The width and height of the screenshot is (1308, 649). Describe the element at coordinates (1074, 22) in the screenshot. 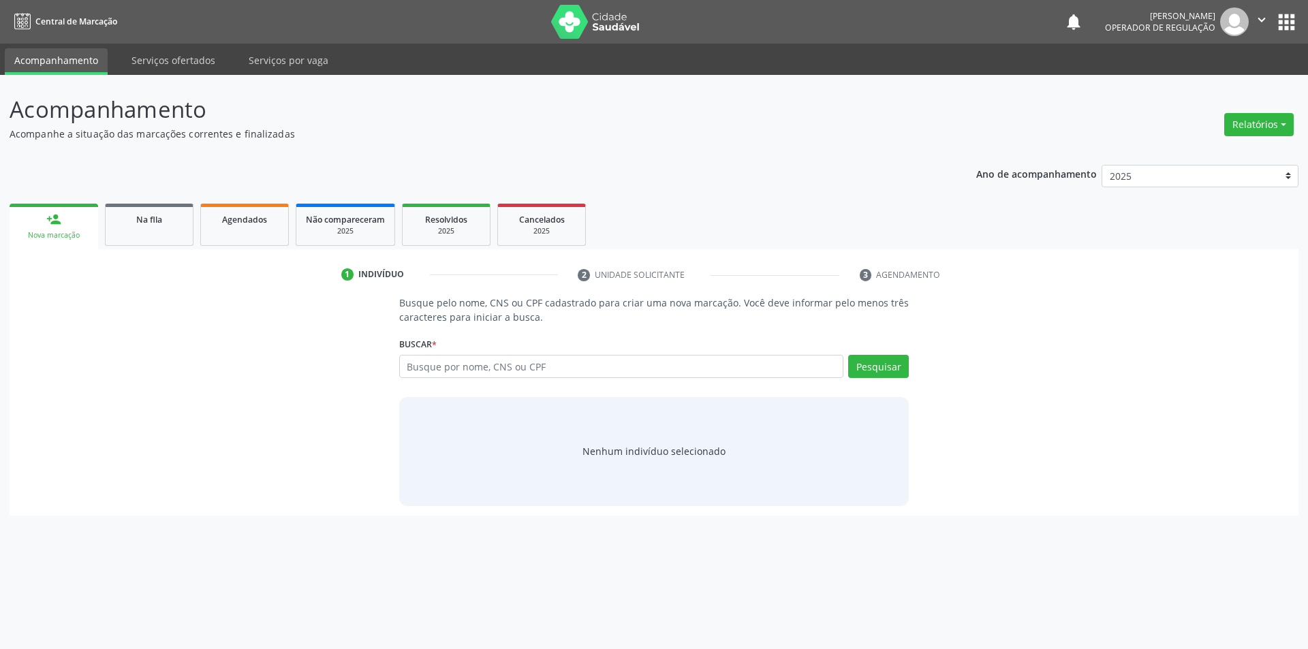

I see `button: notifications` at that location.